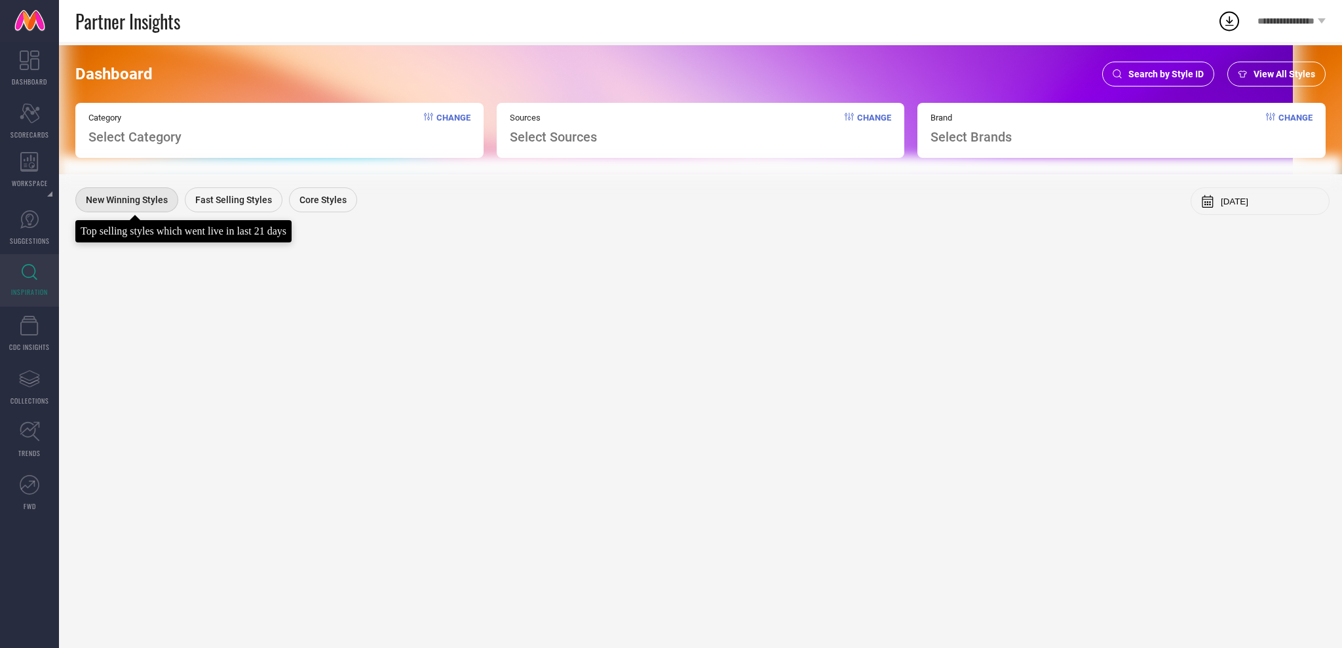 The image size is (1342, 648). What do you see at coordinates (29, 240) in the screenshot?
I see `span: SUGGESTIONS` at bounding box center [29, 240].